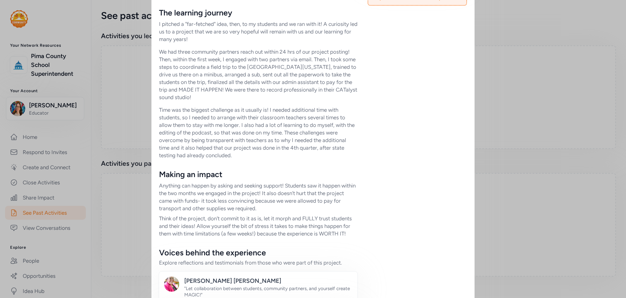  Describe the element at coordinates (258, 32) in the screenshot. I see `p: I pitched a "far-fetched" idea, then, to my students and we ran with it! A curiosity led us to a ...` at that location.